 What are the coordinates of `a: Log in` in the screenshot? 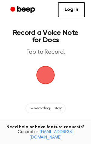 It's located at (71, 10).